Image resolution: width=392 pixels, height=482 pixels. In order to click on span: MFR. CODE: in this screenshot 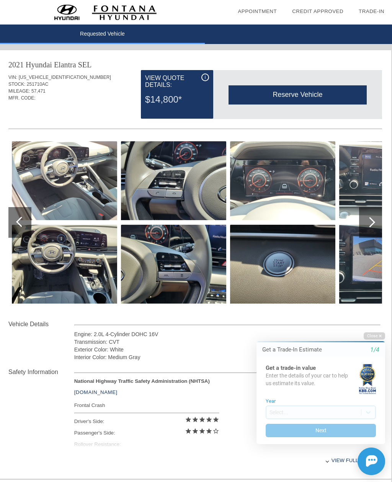, I will do `click(22, 98)`.